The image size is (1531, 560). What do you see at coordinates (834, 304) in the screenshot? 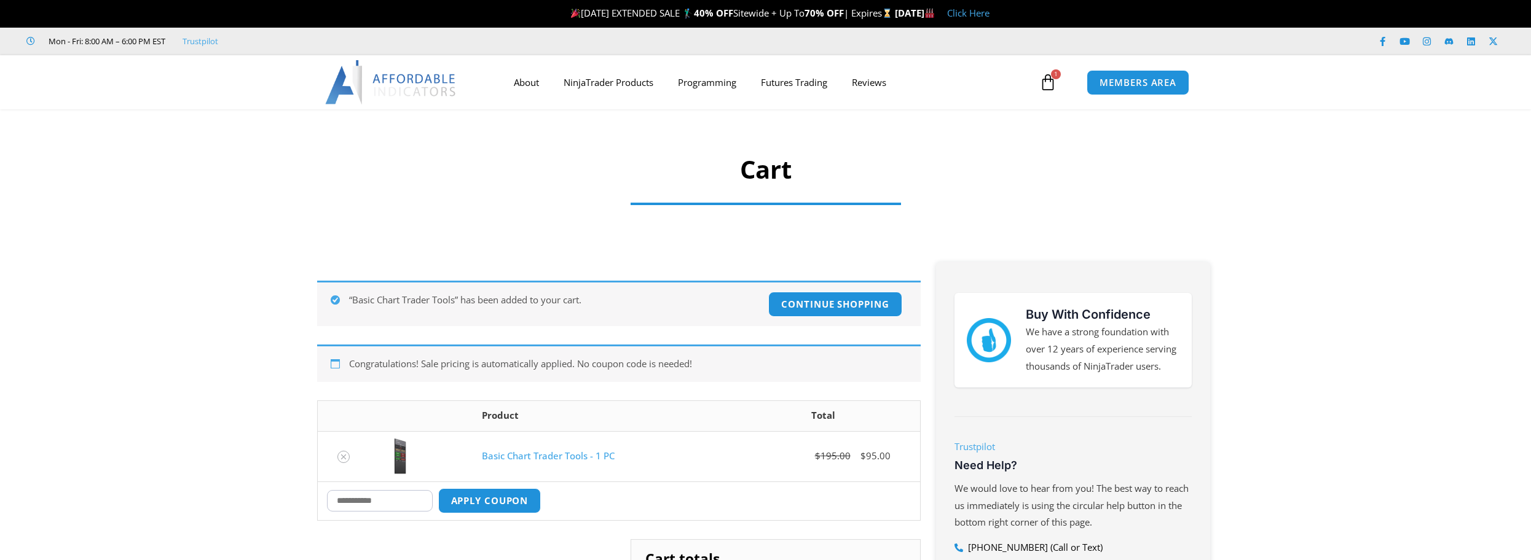
I see `a: Continue shopping` at bounding box center [834, 304].